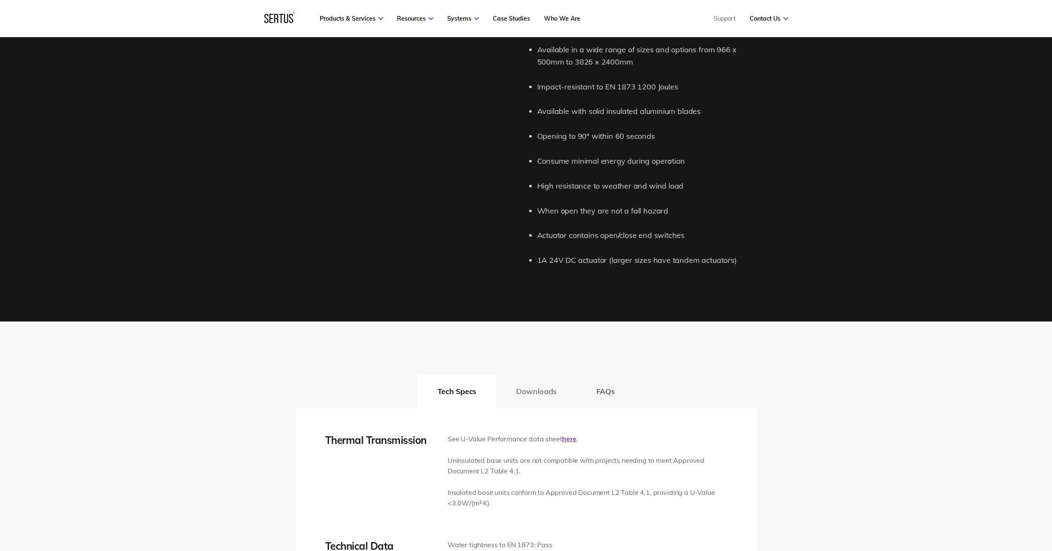 Image resolution: width=1052 pixels, height=551 pixels. Describe the element at coordinates (647, 236) in the screenshot. I see `li: Actuator contains open/close end switches` at that location.